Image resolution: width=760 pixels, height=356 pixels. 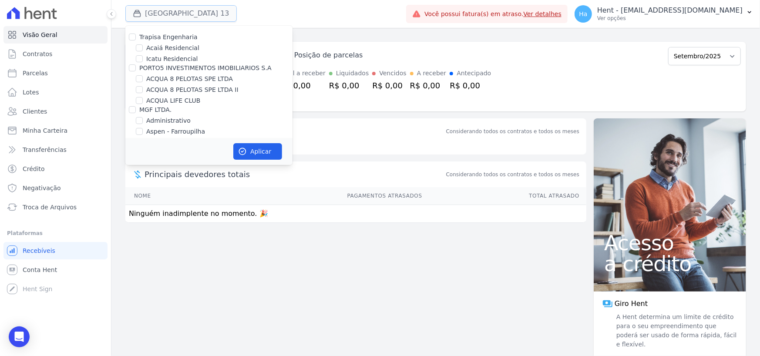 I want to click on a: Recebíveis, so click(x=55, y=251).